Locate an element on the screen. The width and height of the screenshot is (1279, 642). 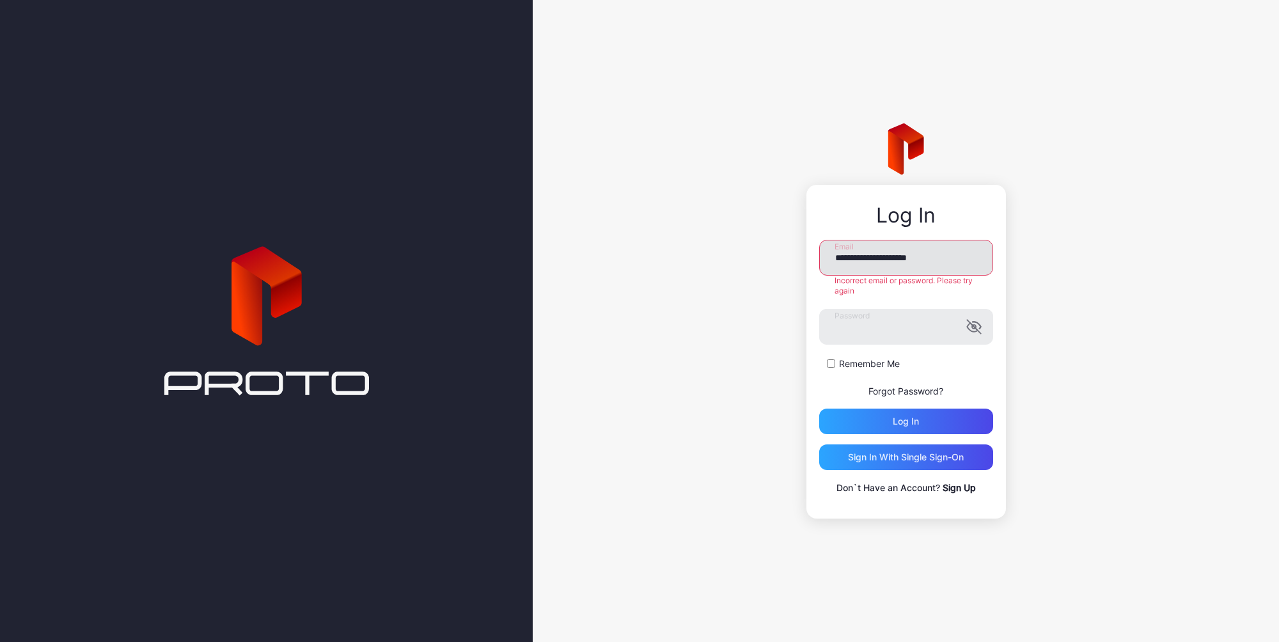
div: Incorrect email or password. Please try again is located at coordinates (906, 286).